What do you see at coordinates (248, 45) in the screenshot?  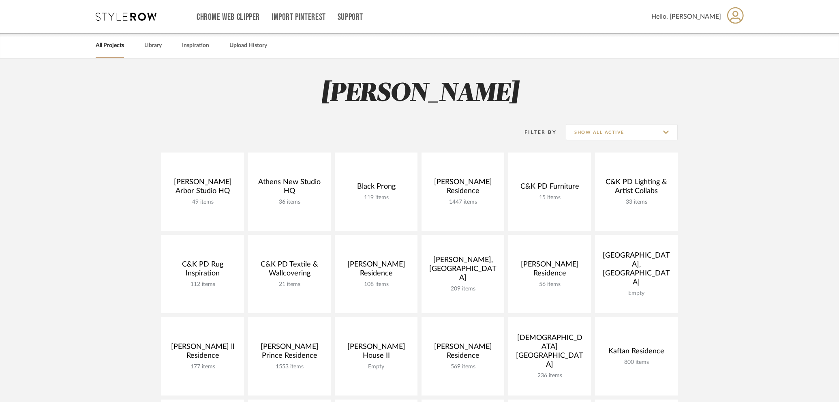 I see `a: Upload History` at bounding box center [248, 45].